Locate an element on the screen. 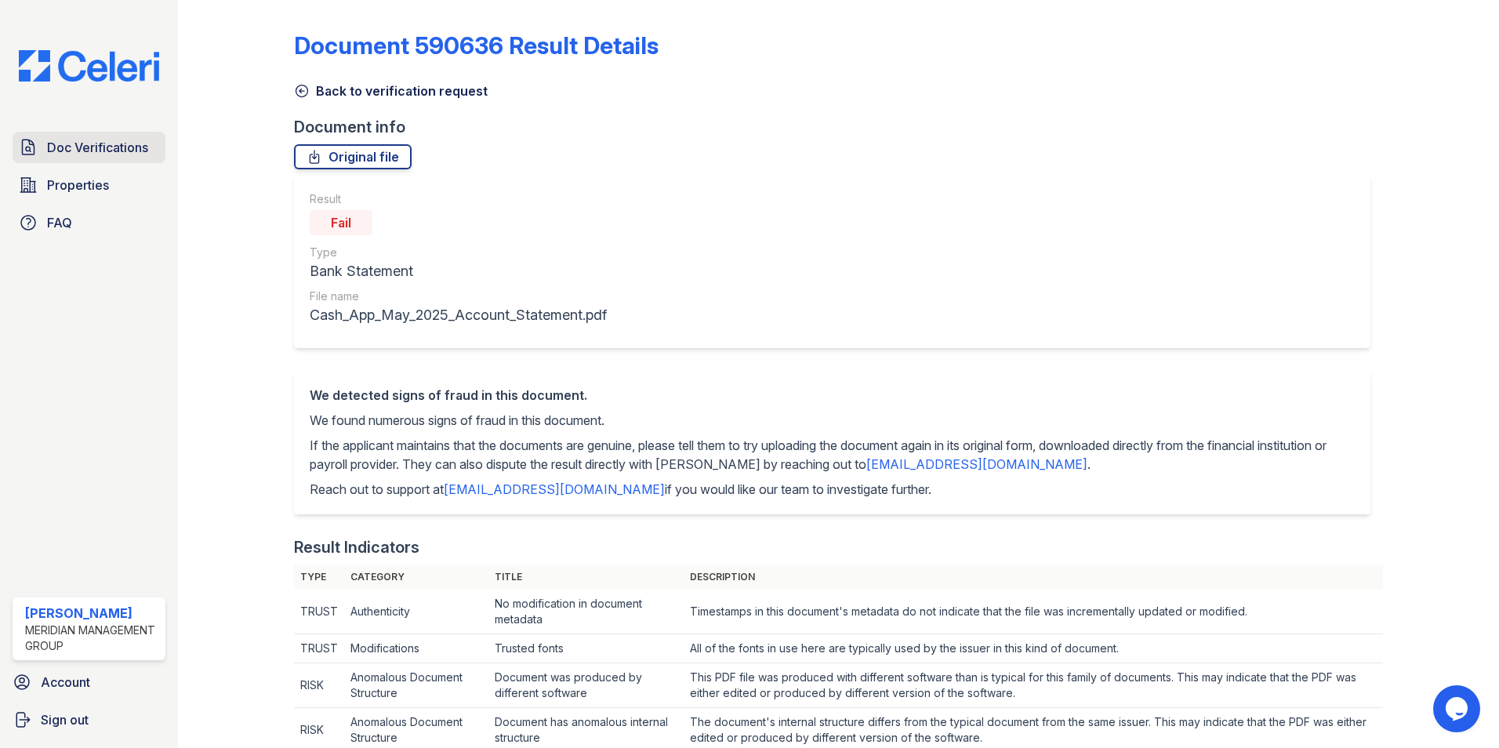 The height and width of the screenshot is (748, 1499). img: CE_Logo_Blue-a8612792a0a2168367f1c8372b55b34899dd931a85d93a1a3d3e32e68fde9ad4.png is located at coordinates (89, 66).